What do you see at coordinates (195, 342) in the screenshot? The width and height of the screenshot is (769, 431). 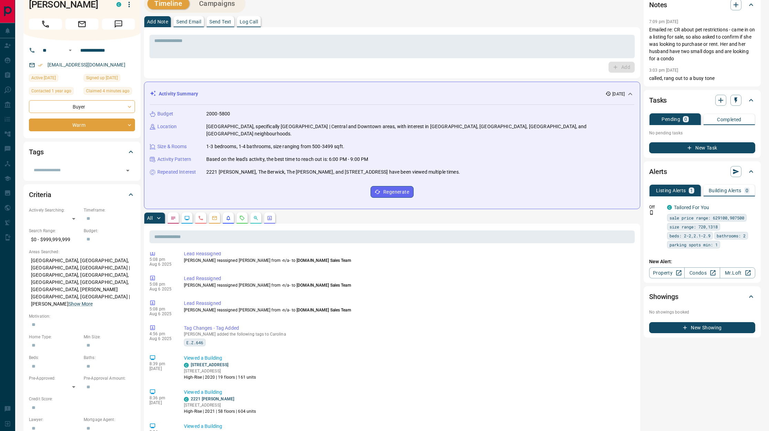 I see `span: E.Z.646` at bounding box center [195, 342].